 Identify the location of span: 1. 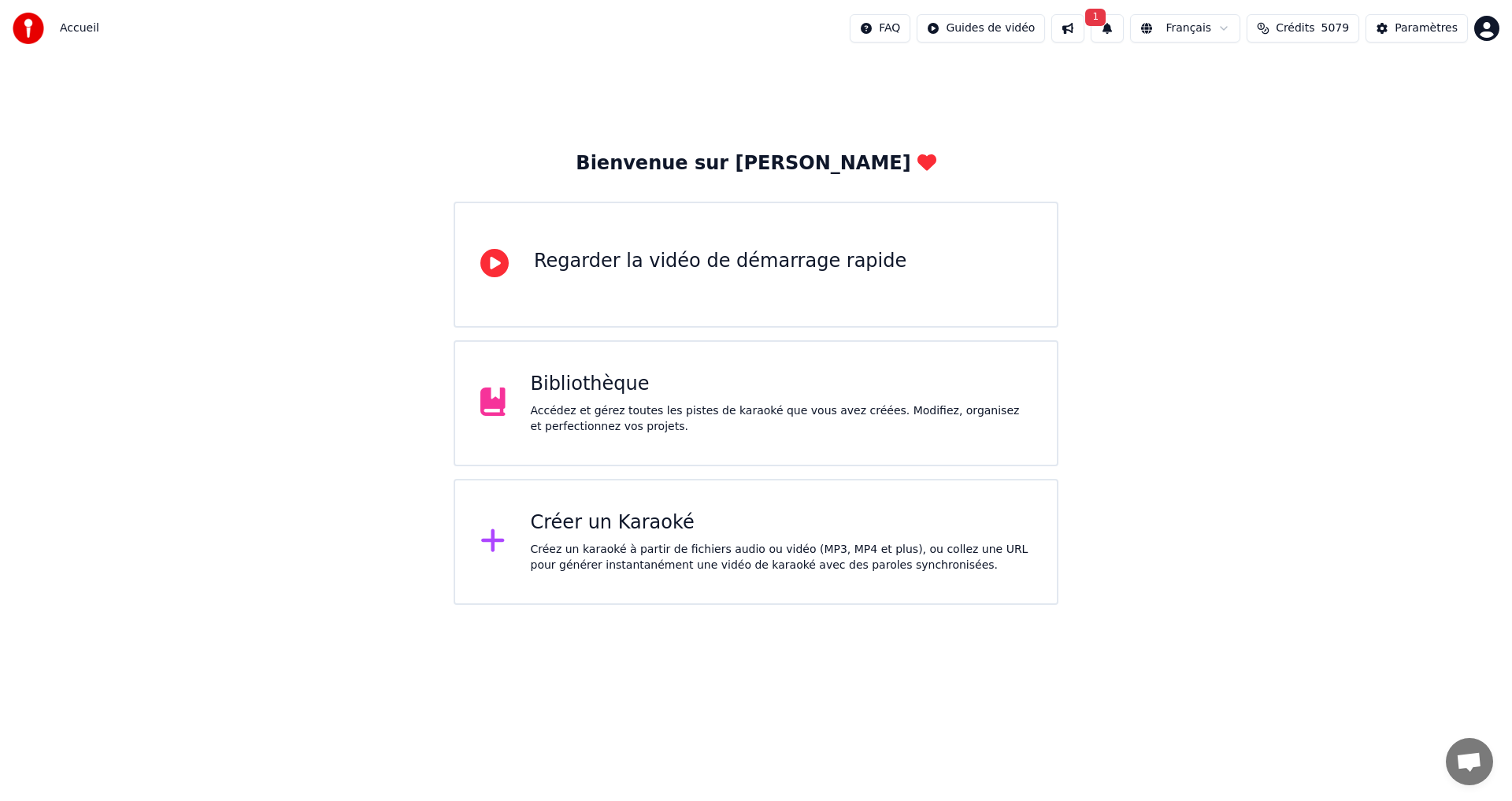
(1095, 17).